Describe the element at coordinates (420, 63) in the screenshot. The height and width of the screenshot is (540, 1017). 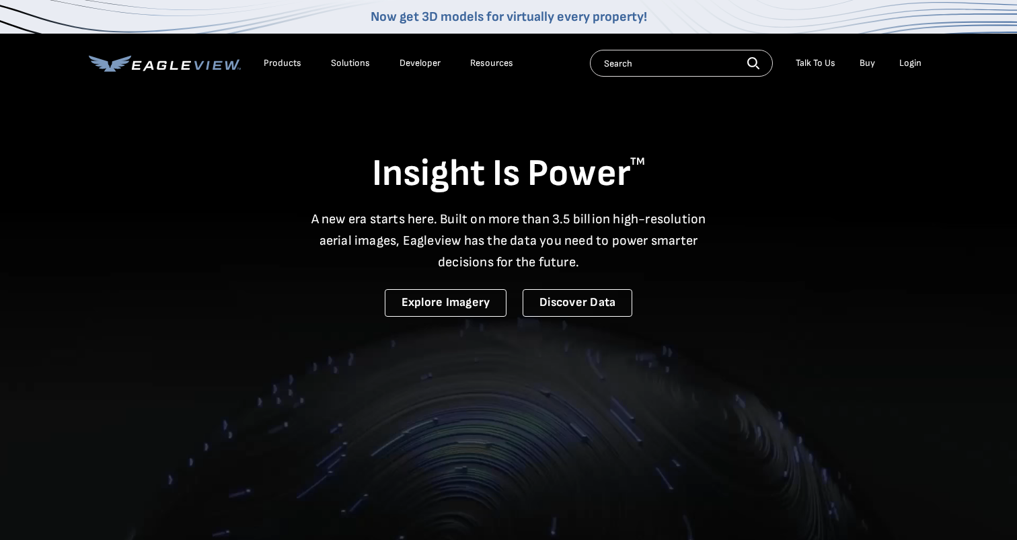
I see `a: Developer` at that location.